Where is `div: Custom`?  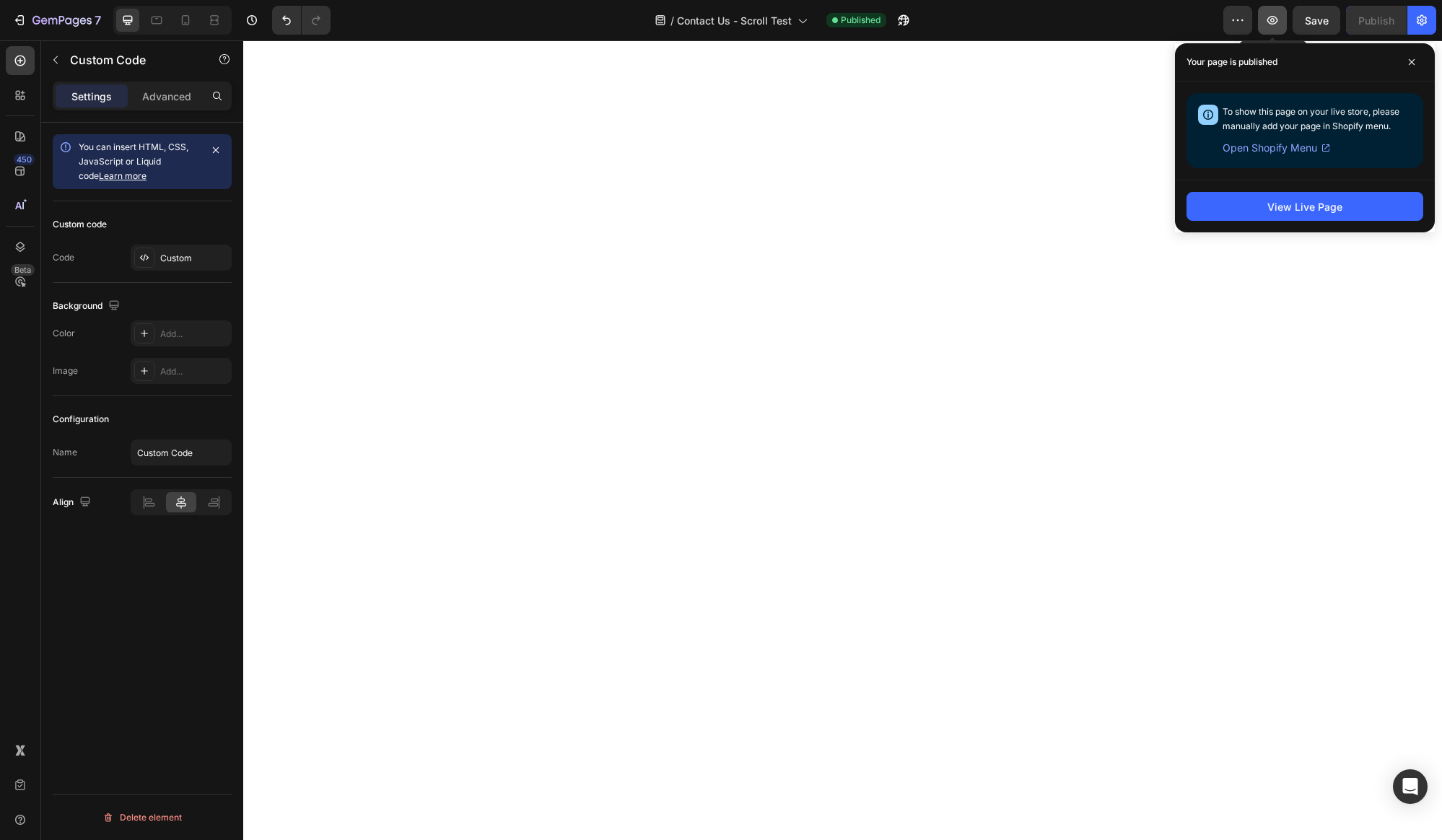
div: Custom is located at coordinates (194, 258).